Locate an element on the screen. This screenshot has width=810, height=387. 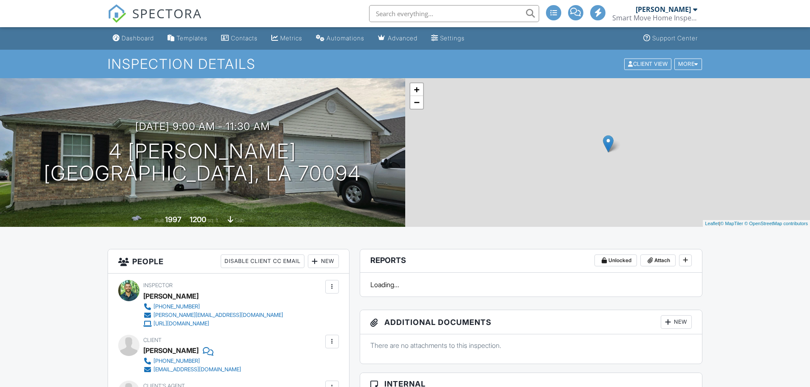
h1: Inspection Details is located at coordinates (405, 64).